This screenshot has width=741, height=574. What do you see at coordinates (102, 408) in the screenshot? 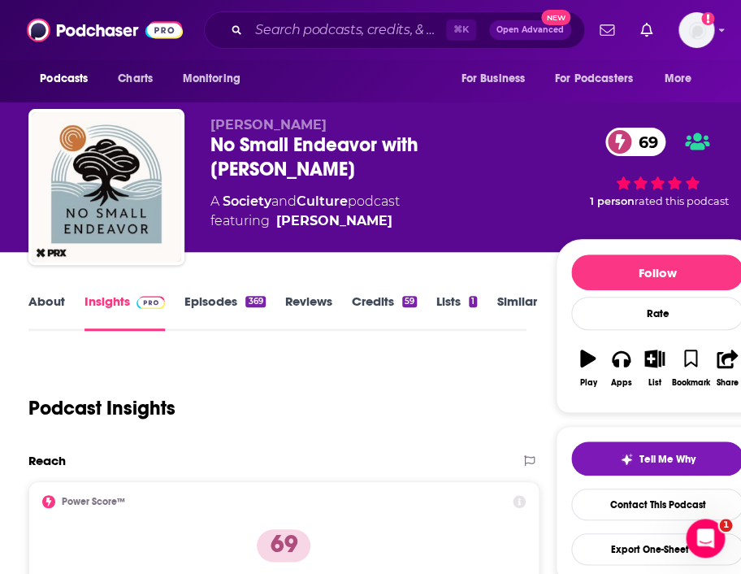
I see `h1: Podcast Insights` at bounding box center [102, 408].